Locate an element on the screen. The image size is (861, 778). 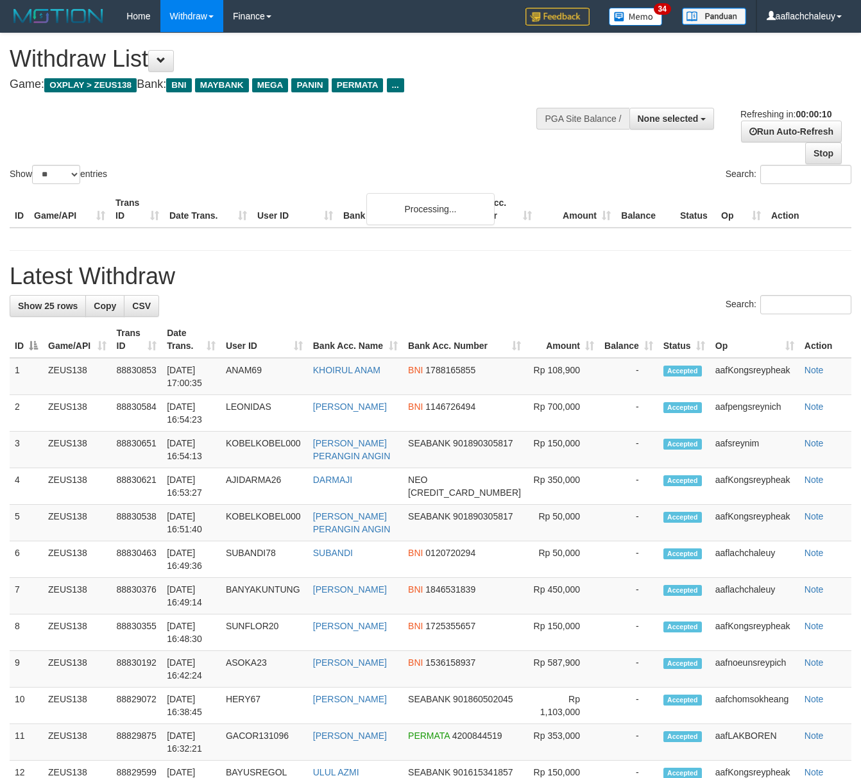
td: Rp 450,000 is located at coordinates (562, 596).